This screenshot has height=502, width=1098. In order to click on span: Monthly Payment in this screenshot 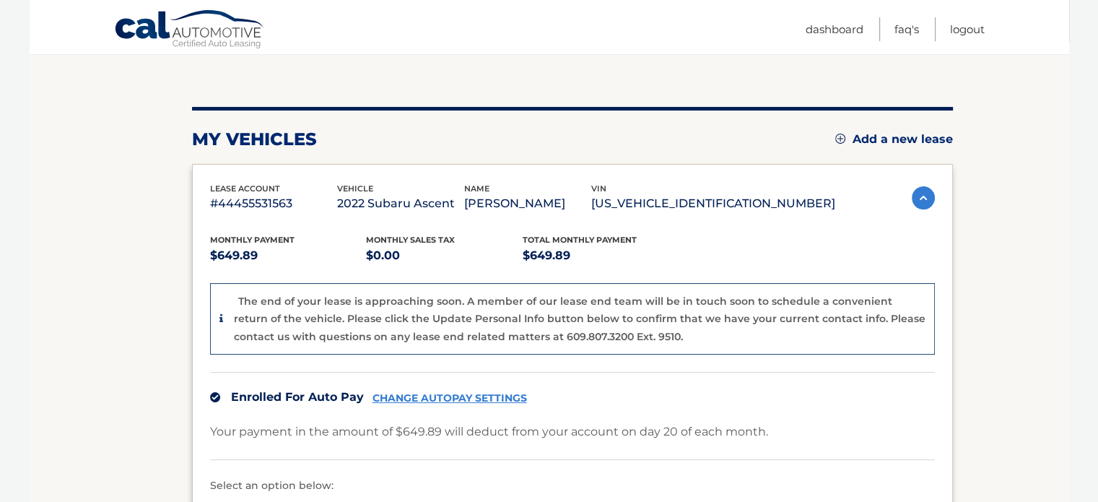, I will do `click(252, 240)`.